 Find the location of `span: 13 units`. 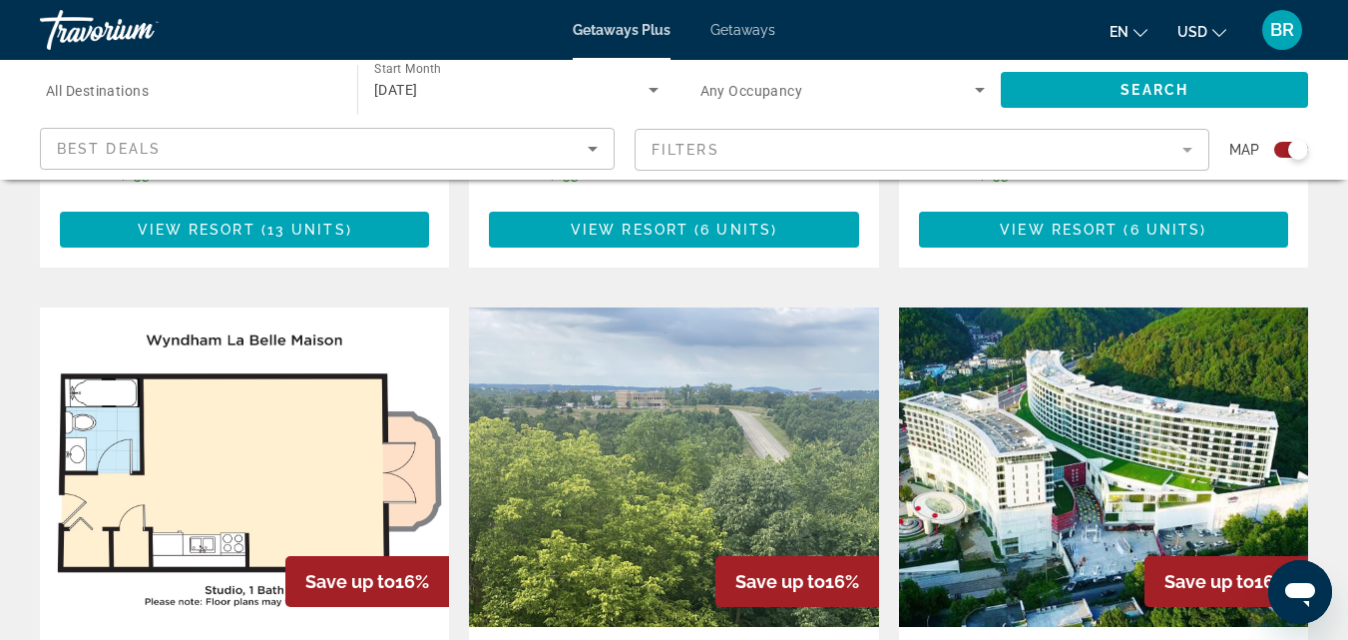

span: 13 units is located at coordinates (306, 230).